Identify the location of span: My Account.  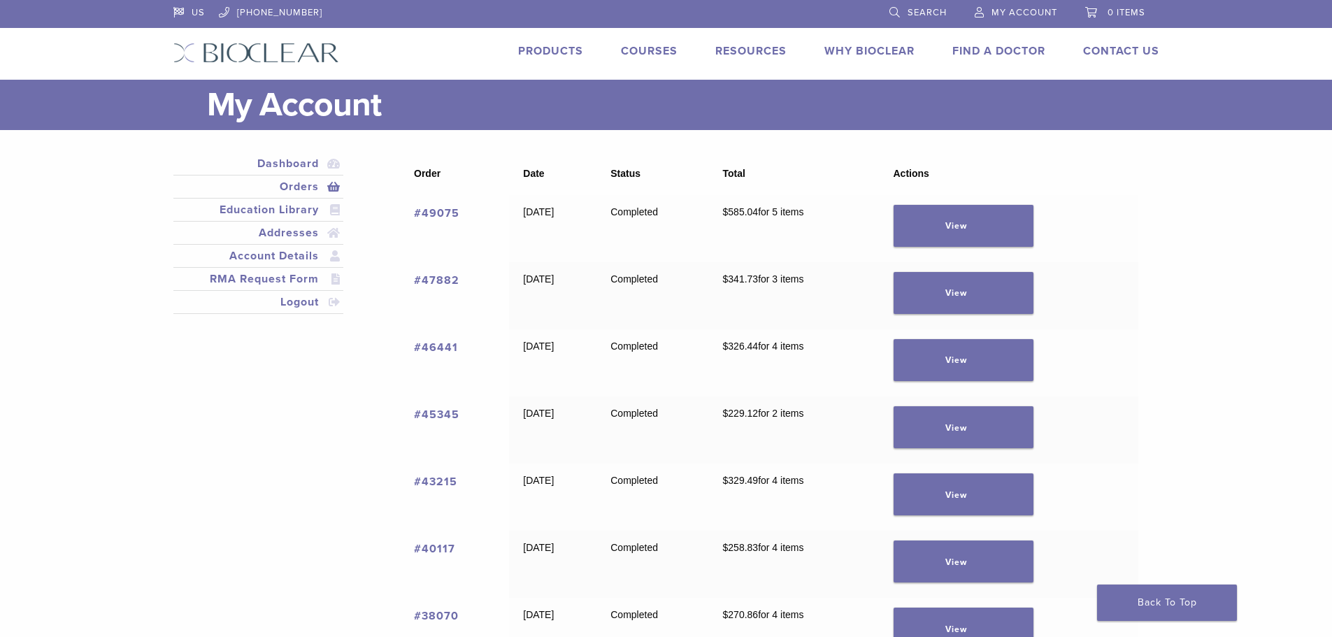
(1024, 13).